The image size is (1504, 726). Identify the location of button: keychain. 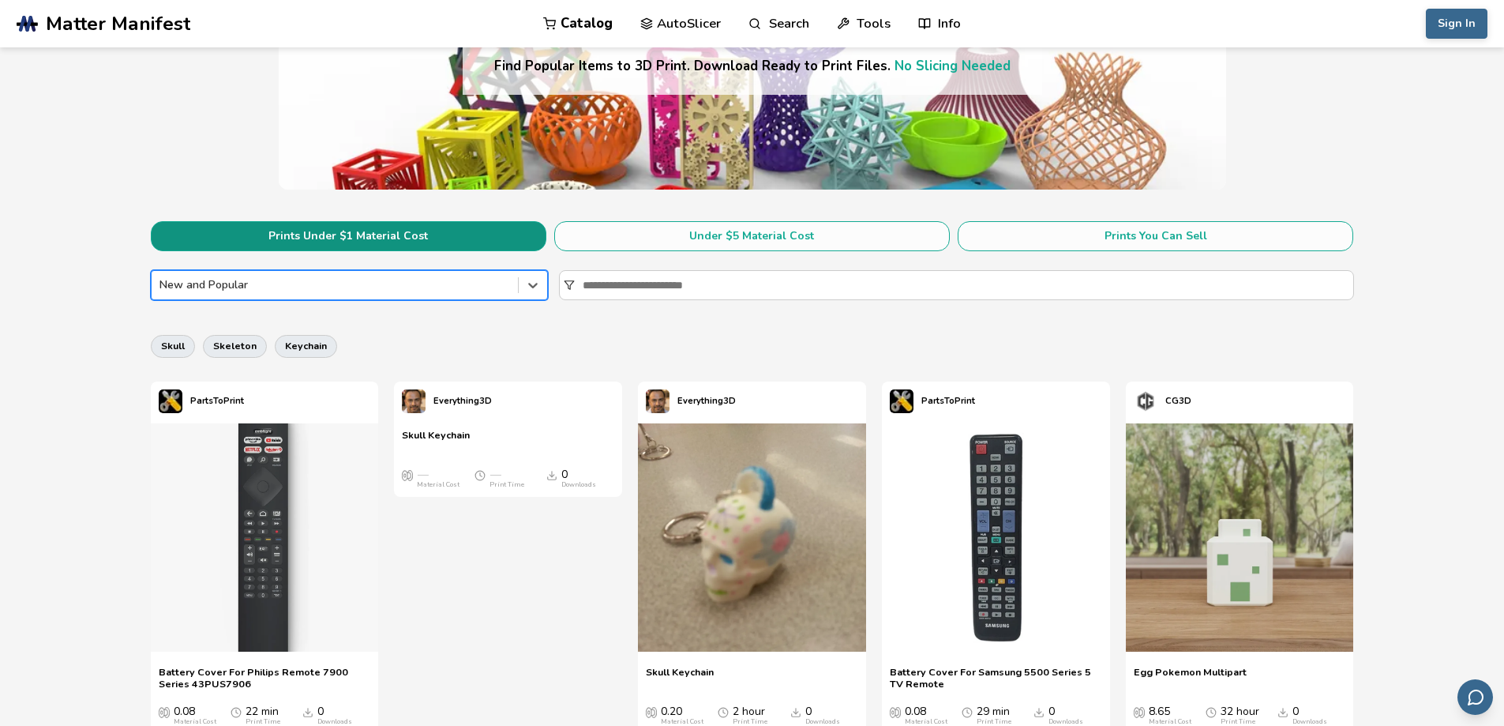
(306, 346).